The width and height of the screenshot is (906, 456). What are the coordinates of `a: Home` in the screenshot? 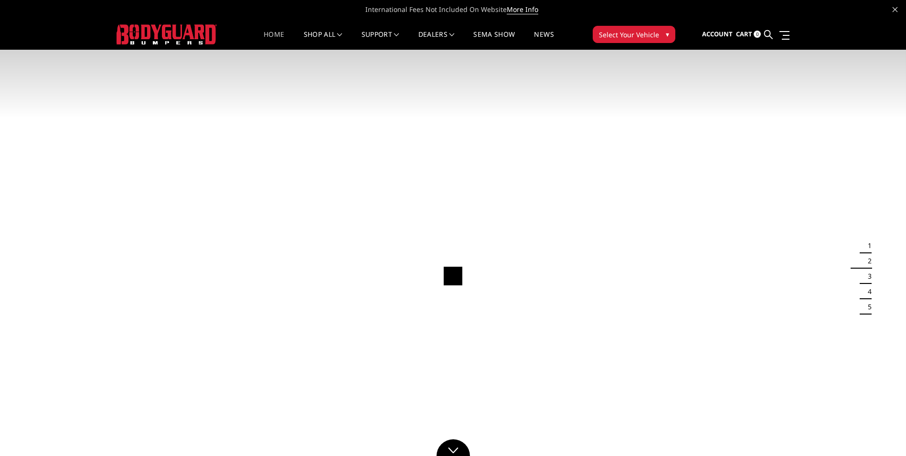 It's located at (274, 40).